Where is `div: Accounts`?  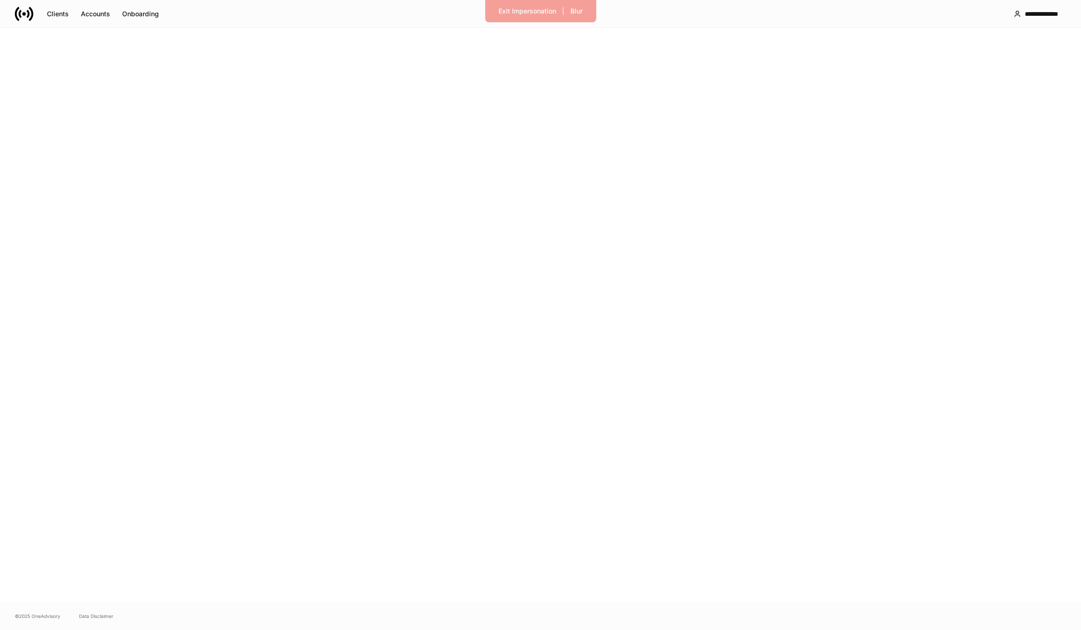 div: Accounts is located at coordinates (95, 14).